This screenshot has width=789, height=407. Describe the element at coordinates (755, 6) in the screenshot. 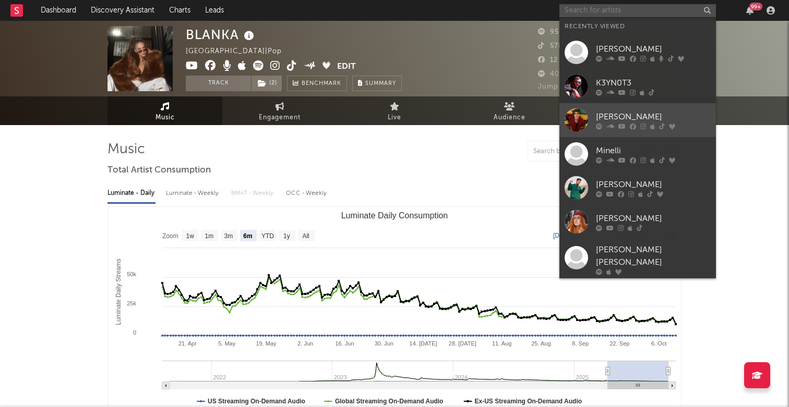

I see `div: 99 +` at that location.